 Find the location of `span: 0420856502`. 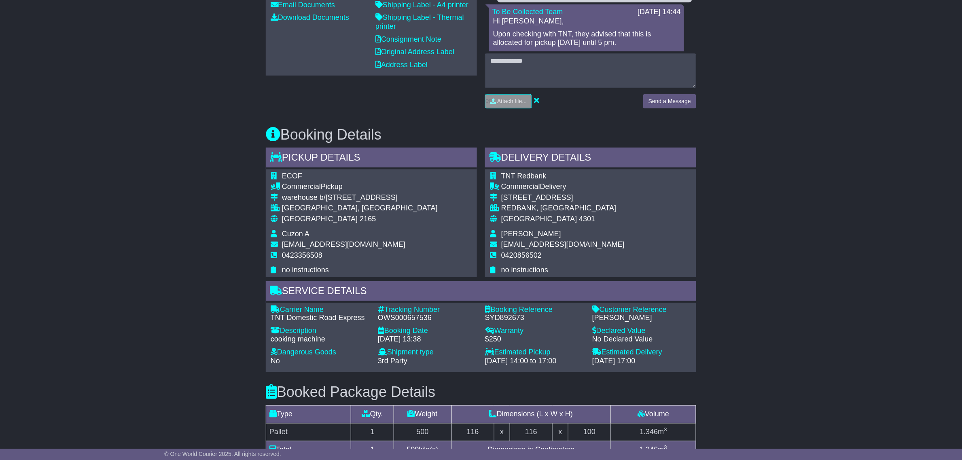

span: 0420856502 is located at coordinates (521, 255).